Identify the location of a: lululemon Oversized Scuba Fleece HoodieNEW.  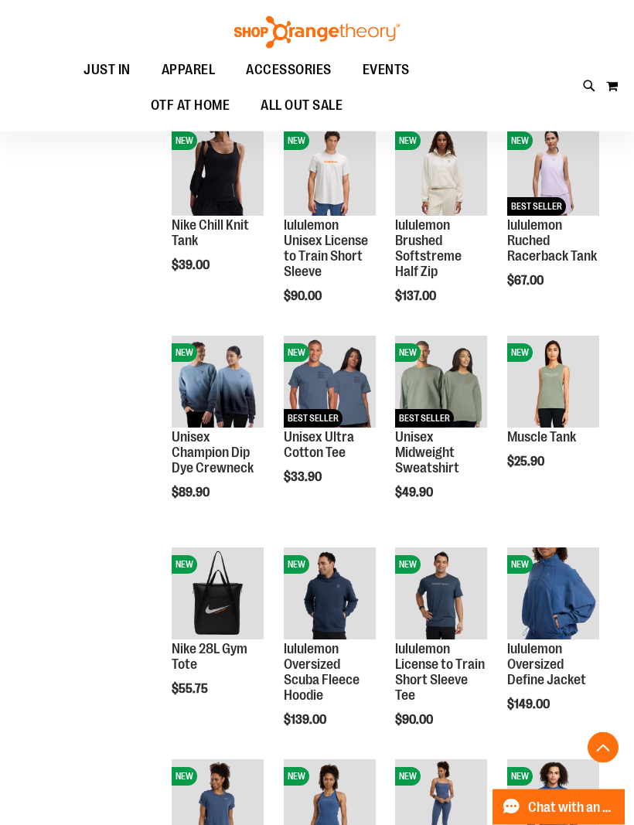
(329, 595).